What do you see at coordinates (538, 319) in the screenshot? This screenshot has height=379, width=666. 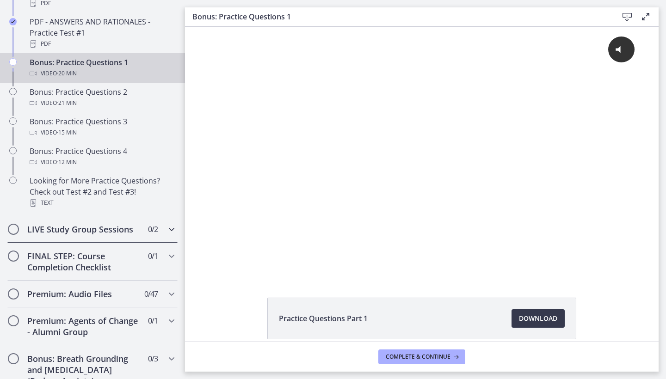 I see `a: Download` at bounding box center [538, 319].